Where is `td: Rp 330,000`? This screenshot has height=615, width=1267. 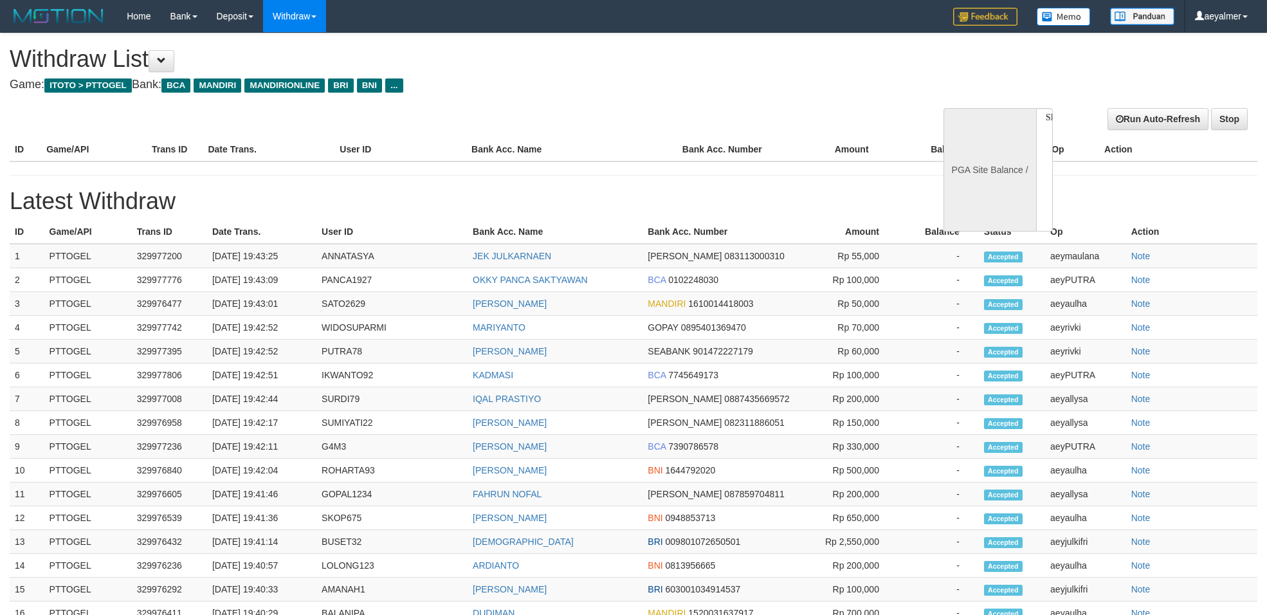
td: Rp 330,000 is located at coordinates (854, 446).